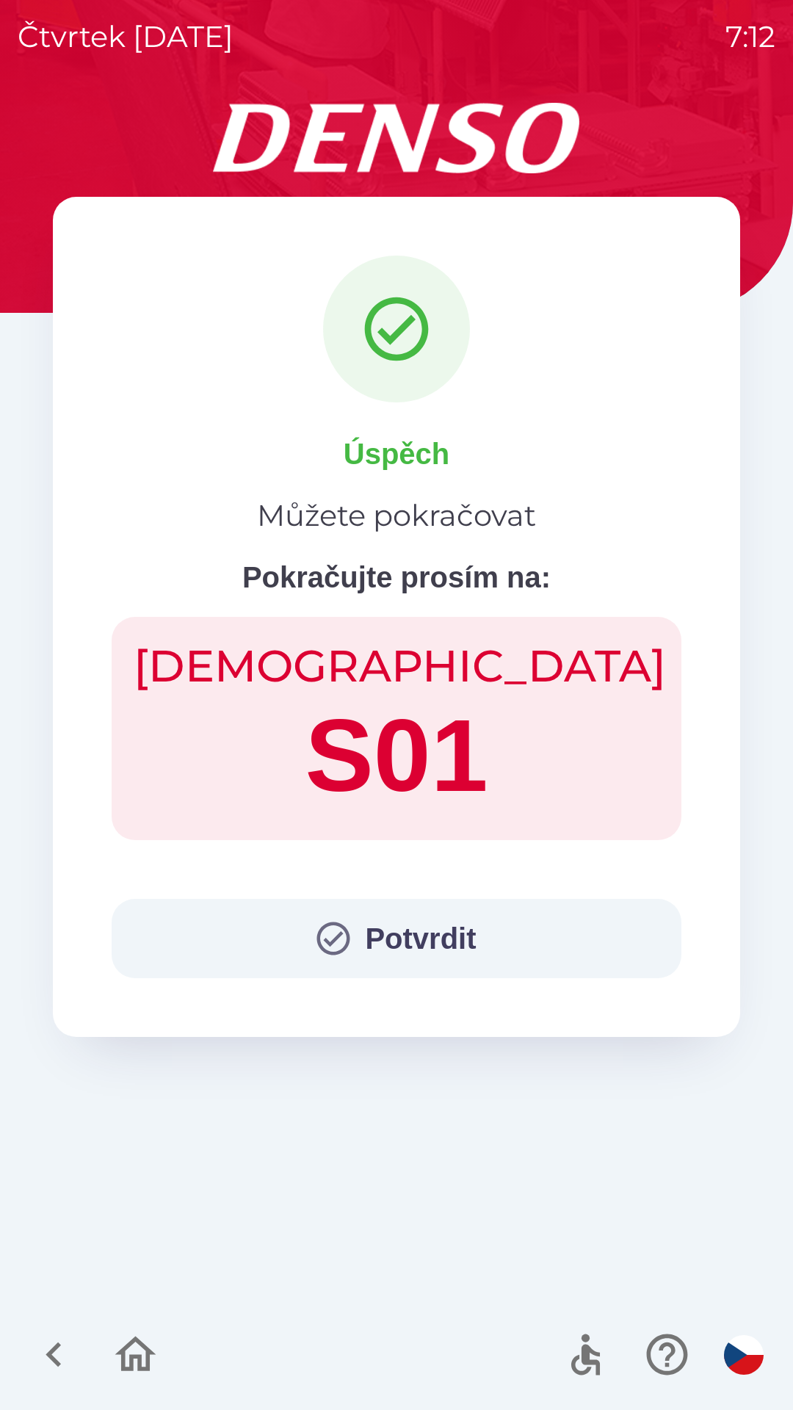  I want to click on img: Logo, so click(396, 138).